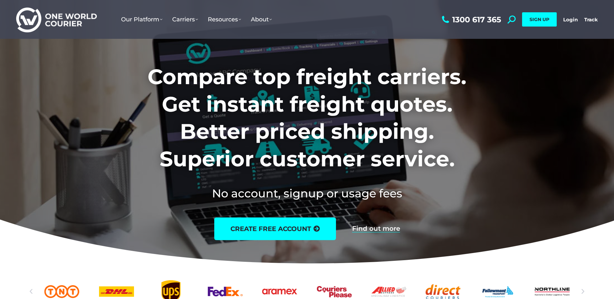 The width and height of the screenshot is (614, 299). What do you see at coordinates (307, 118) in the screenshot?
I see `h1: Compare top freight carriers. Get instant freight quotes. Better priced shipping. Superior custom...` at bounding box center [307, 118].